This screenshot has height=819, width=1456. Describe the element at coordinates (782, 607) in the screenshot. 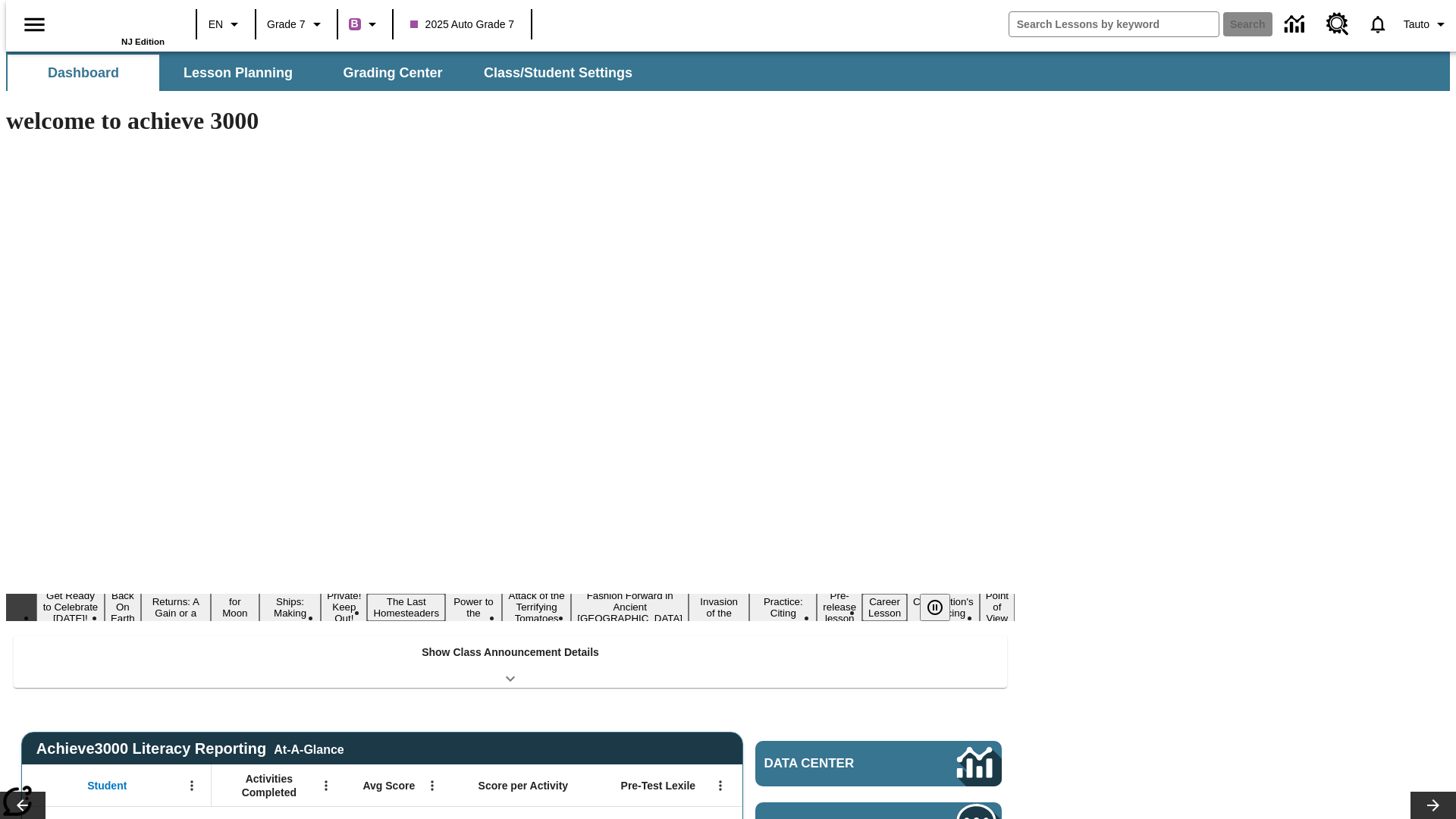

I see `button: Slide 12 Mixed Practice: Citing Evidence` at that location.